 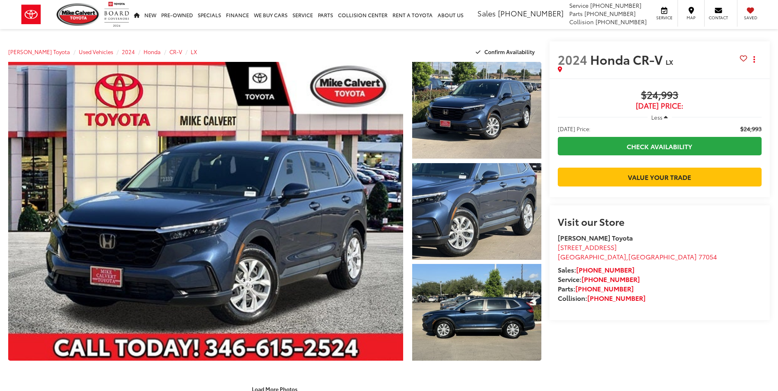 What do you see at coordinates (601, 298) in the screenshot?
I see `strong: Collision:` at bounding box center [601, 298].